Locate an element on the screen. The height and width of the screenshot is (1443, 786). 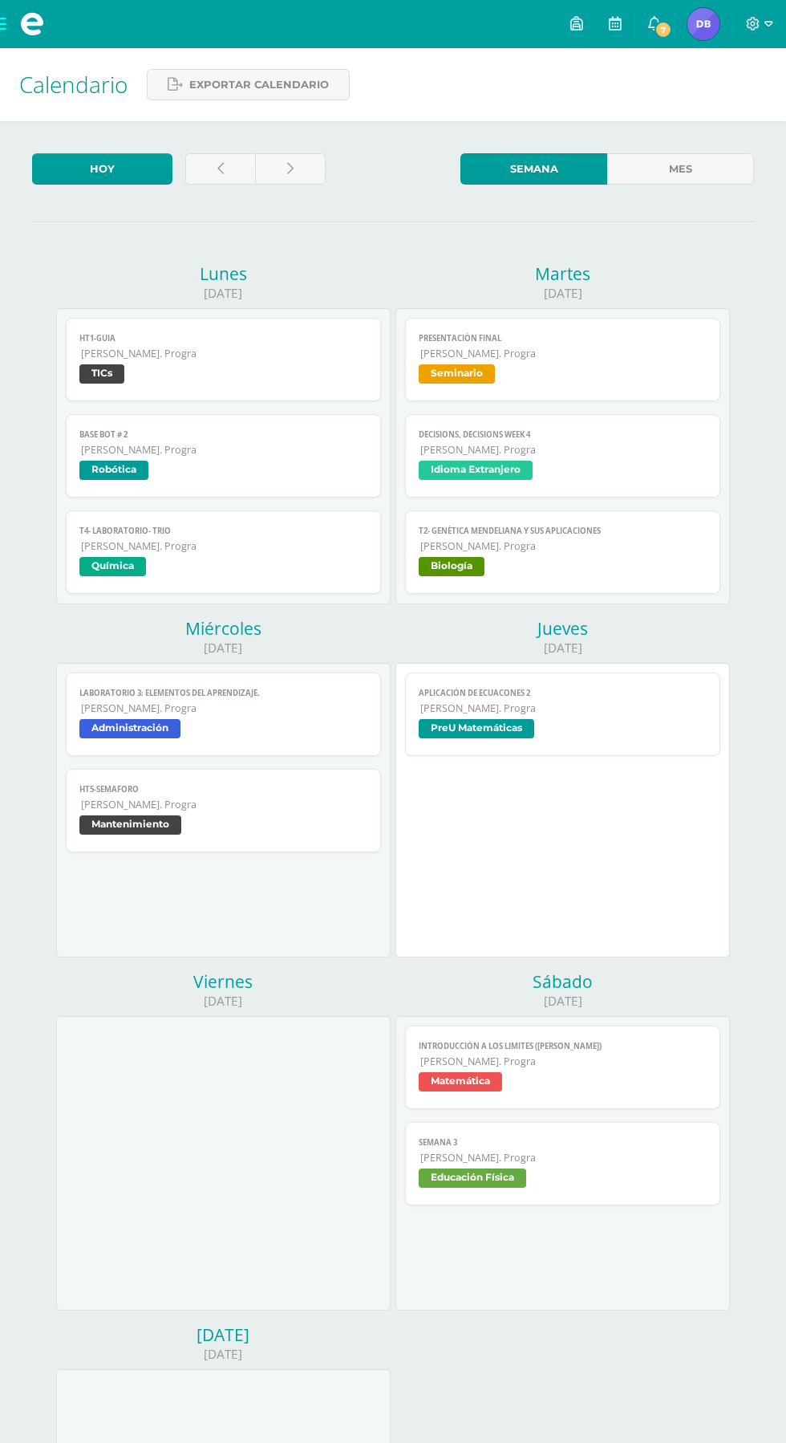
div: Martes is located at coordinates (563, 274).